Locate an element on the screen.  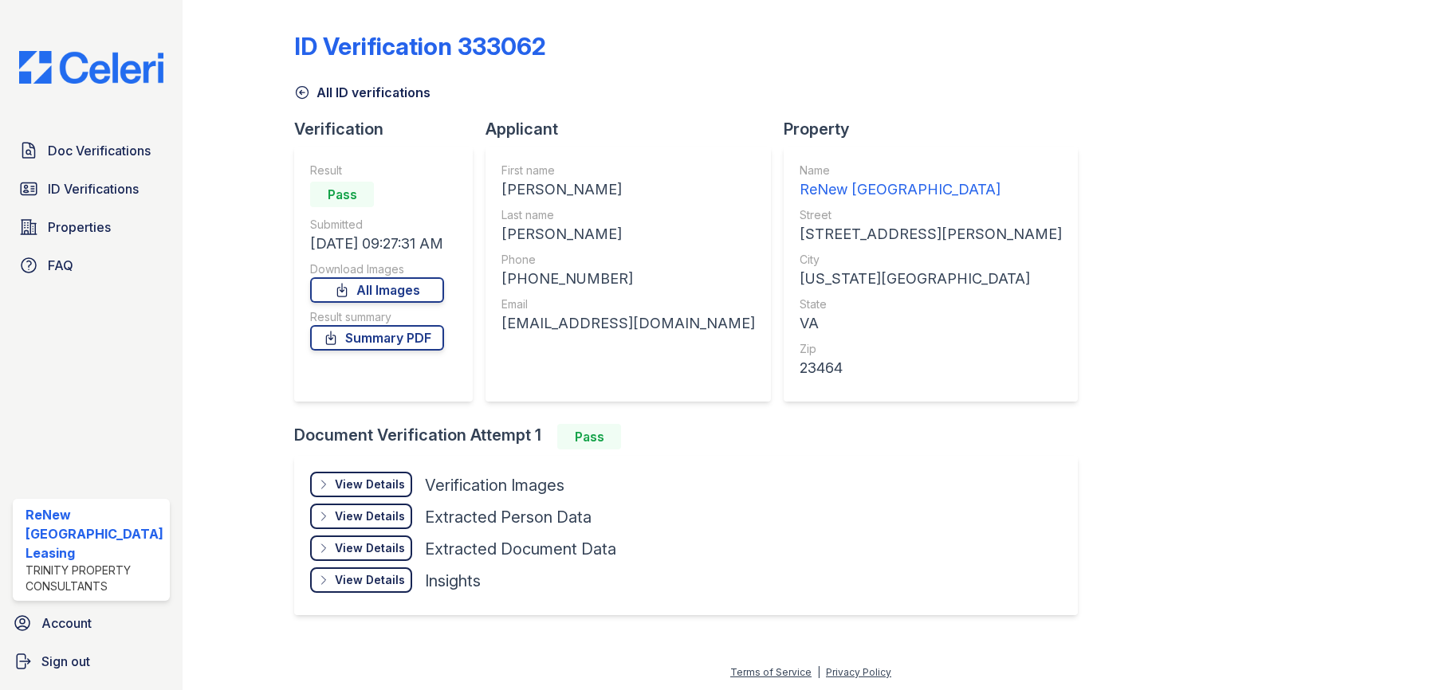
div: 23464 is located at coordinates (930, 368).